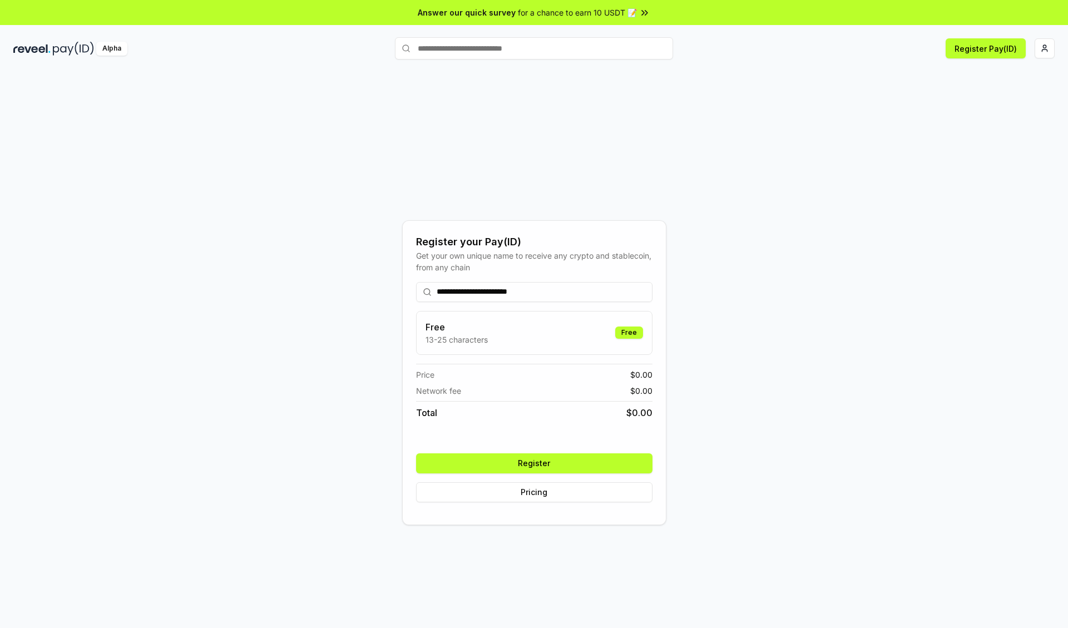 The width and height of the screenshot is (1068, 628). I want to click on span: Price, so click(425, 374).